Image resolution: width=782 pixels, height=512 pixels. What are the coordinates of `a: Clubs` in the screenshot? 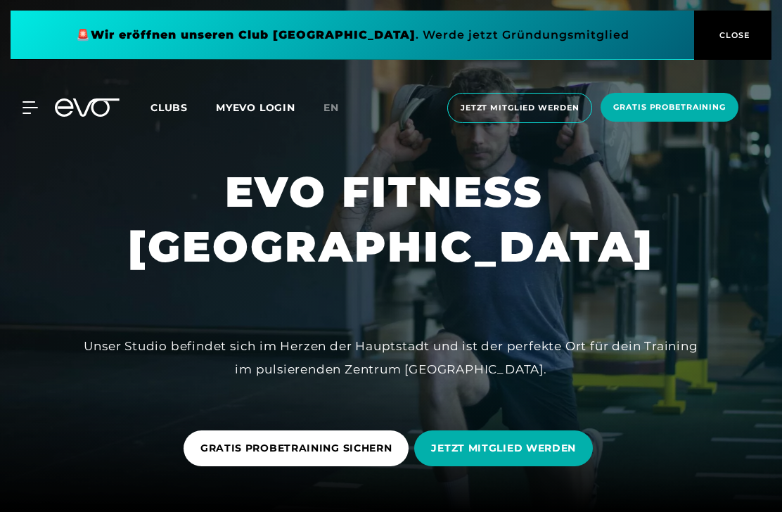 It's located at (183, 107).